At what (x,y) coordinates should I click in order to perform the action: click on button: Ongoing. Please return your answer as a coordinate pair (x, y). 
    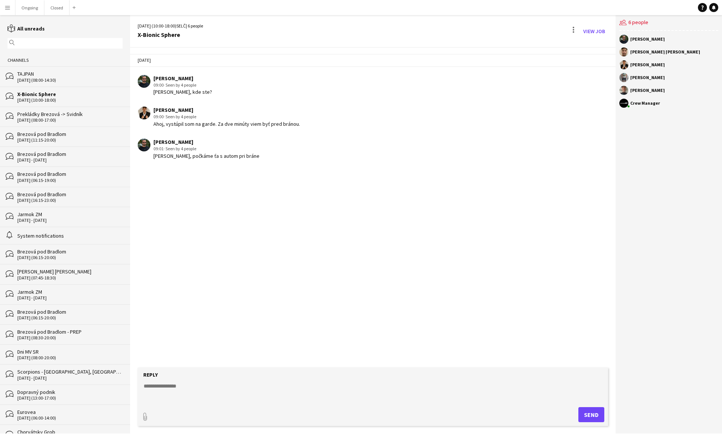
    Looking at the image, I should click on (30, 8).